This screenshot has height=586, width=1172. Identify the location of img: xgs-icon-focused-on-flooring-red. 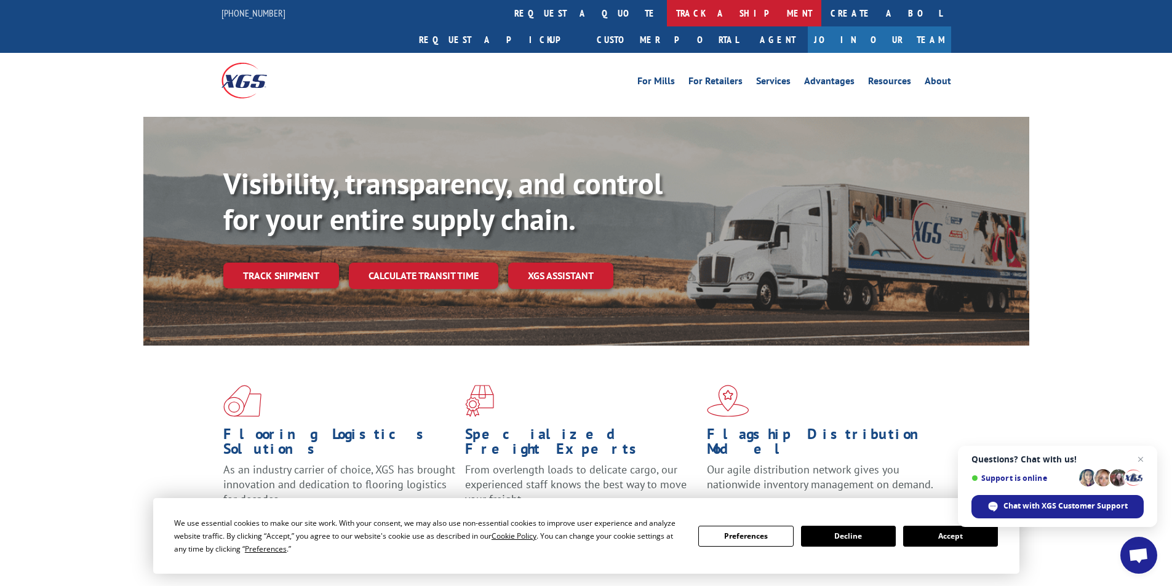
(479, 401).